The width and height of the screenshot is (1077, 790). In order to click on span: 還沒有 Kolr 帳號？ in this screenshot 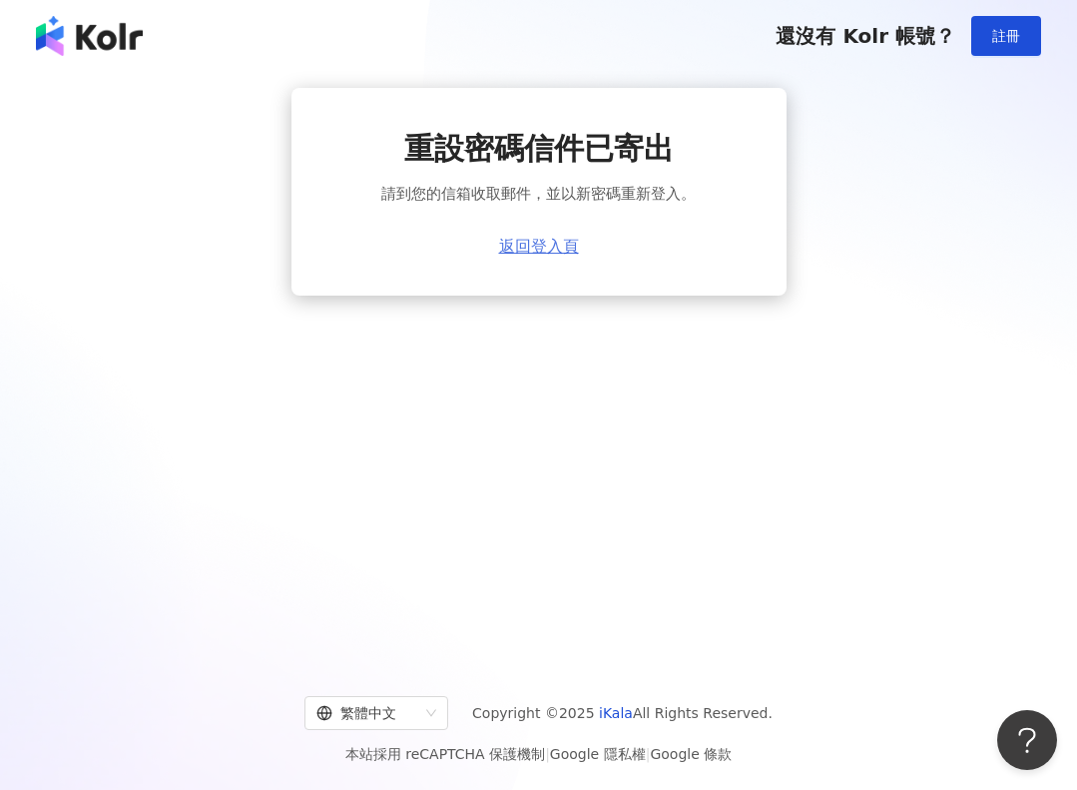, I will do `click(866, 36)`.